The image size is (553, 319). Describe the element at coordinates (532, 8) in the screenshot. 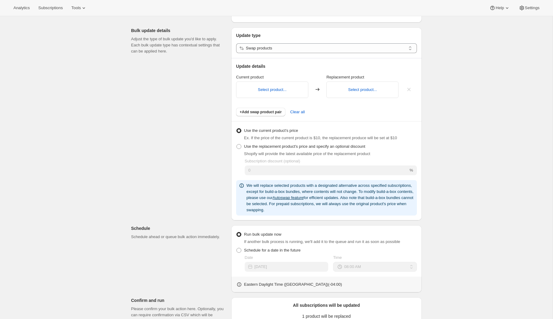

I see `span: Settings` at that location.